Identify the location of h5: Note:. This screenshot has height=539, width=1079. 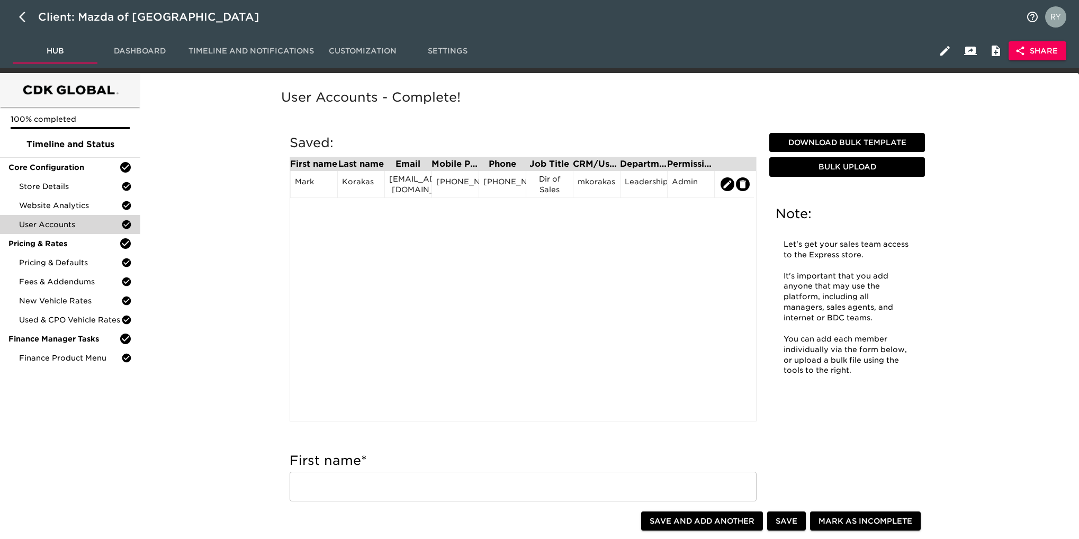
(847, 214).